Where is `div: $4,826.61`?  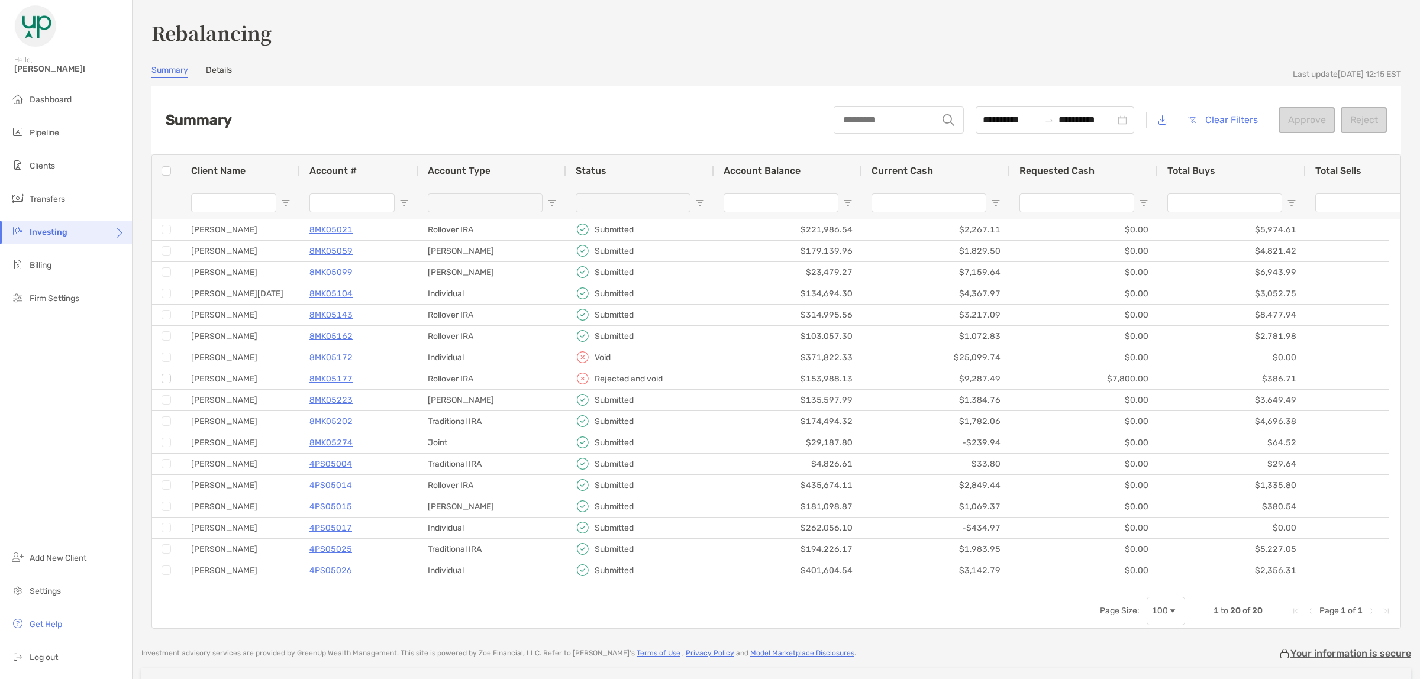 div: $4,826.61 is located at coordinates (788, 464).